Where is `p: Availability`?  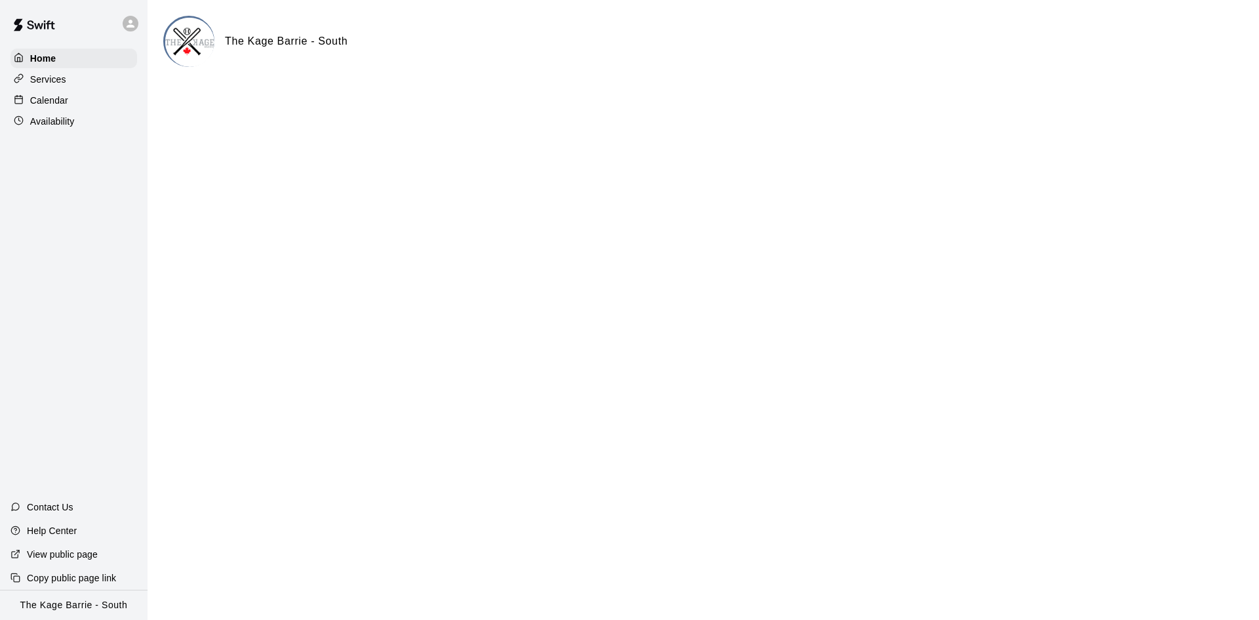 p: Availability is located at coordinates (52, 121).